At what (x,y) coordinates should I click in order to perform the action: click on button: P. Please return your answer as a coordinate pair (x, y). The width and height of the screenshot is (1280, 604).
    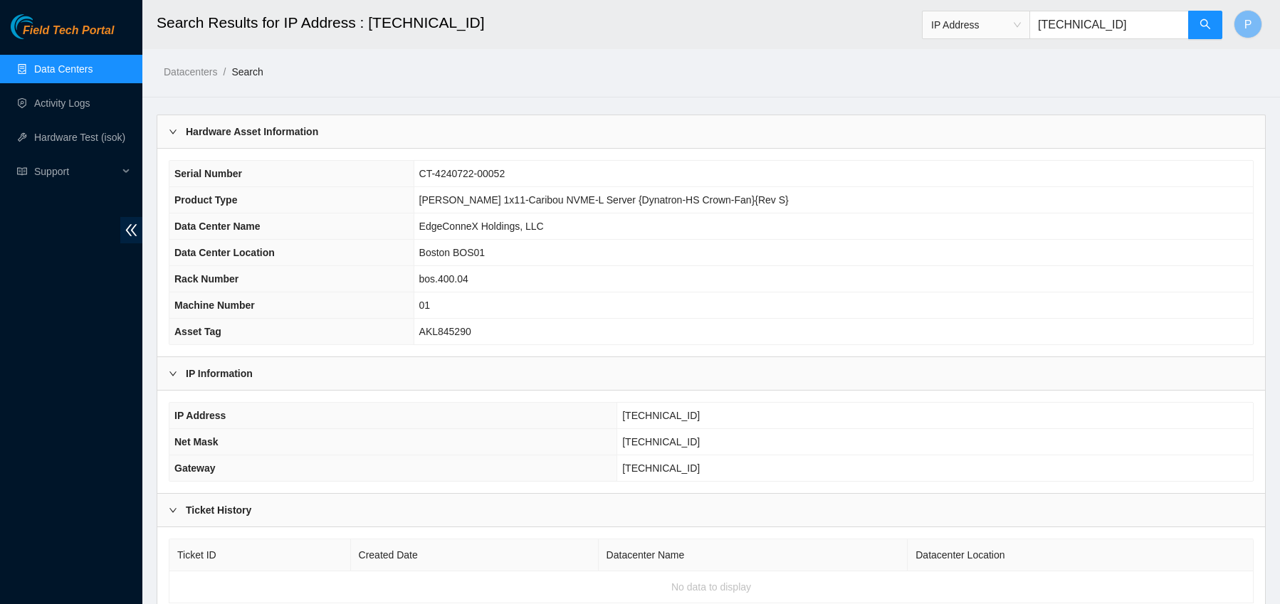
    Looking at the image, I should click on (1248, 24).